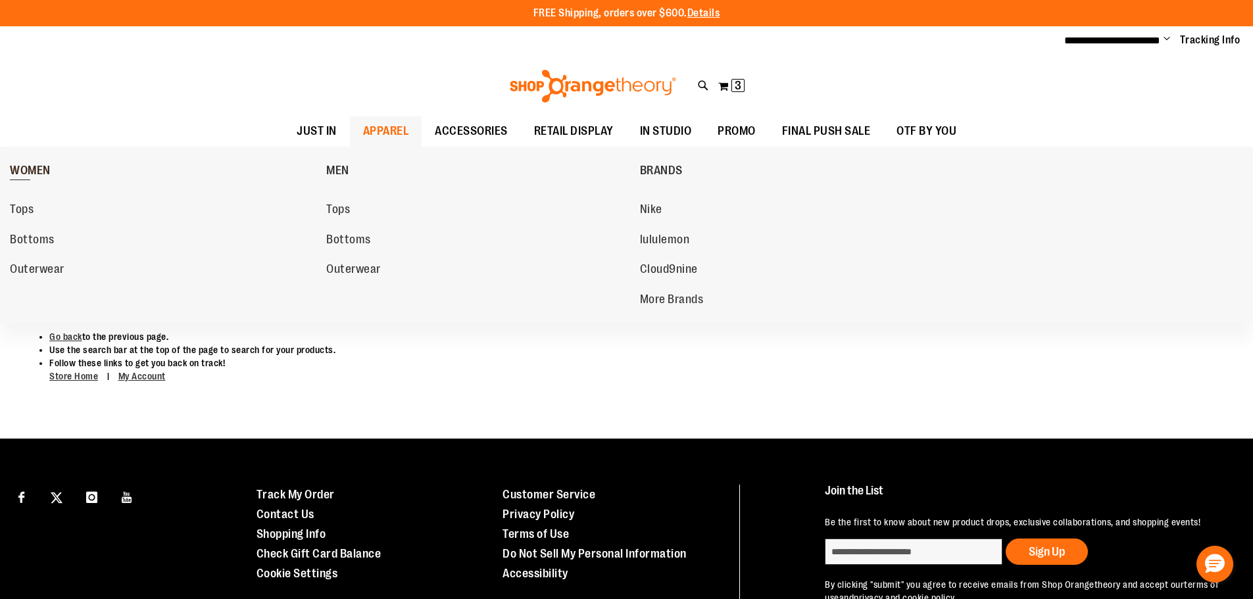  What do you see at coordinates (74, 376) in the screenshot?
I see `a: Store Home` at bounding box center [74, 376].